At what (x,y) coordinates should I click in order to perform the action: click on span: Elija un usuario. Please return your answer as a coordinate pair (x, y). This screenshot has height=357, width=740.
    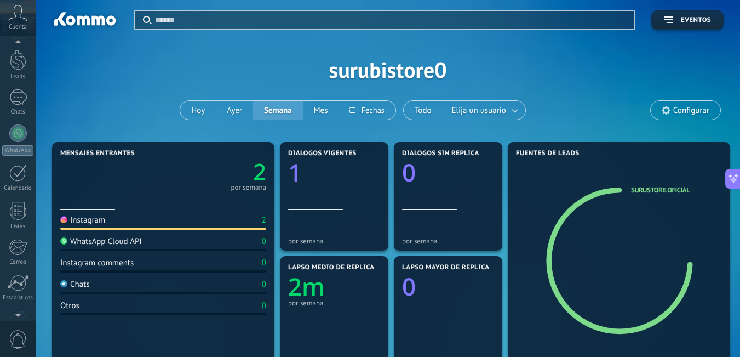
    Looking at the image, I should click on (479, 110).